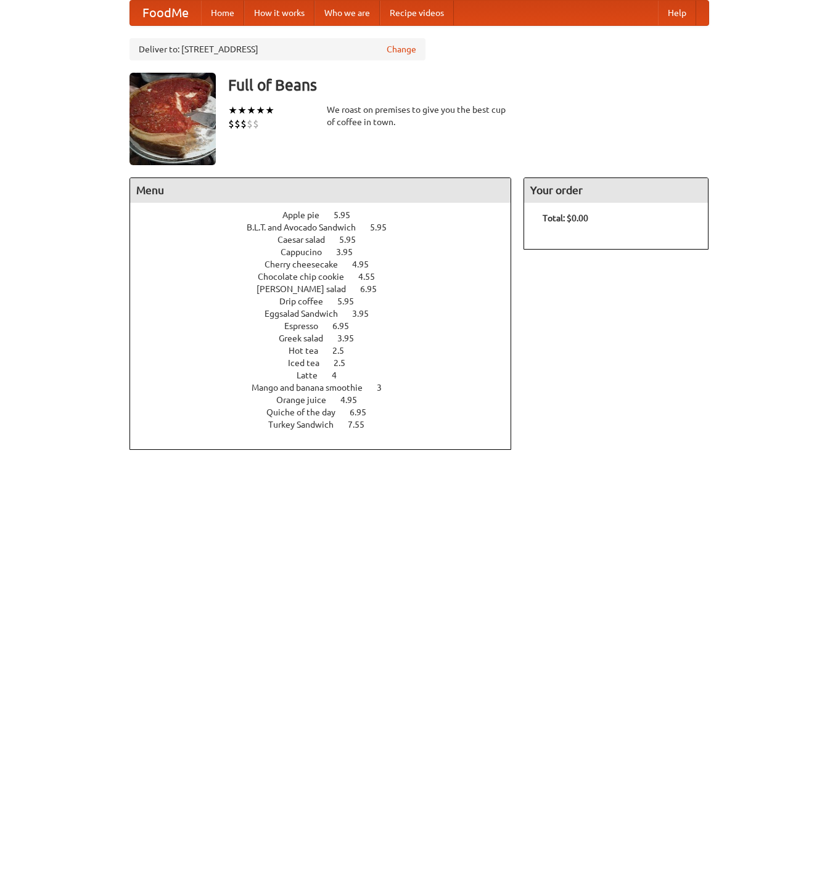 The image size is (838, 872). Describe the element at coordinates (321, 190) in the screenshot. I see `h4: Menu` at that location.